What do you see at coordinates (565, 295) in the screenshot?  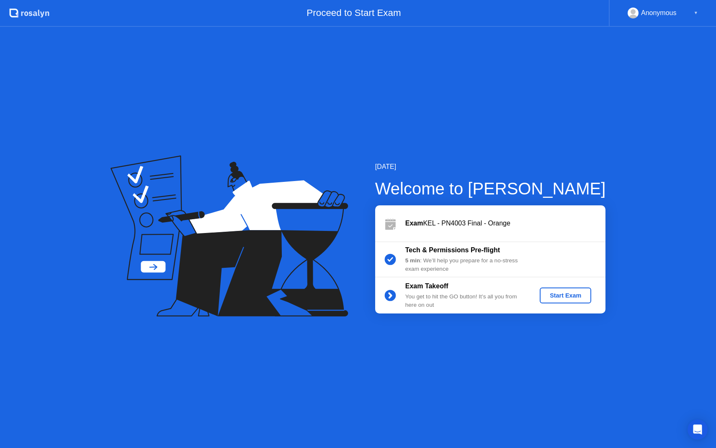 I see `button: Start Exam` at bounding box center [565, 295].